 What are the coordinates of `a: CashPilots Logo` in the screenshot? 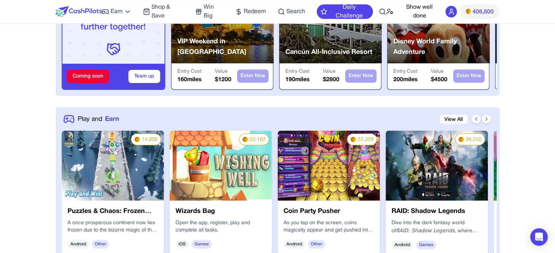 It's located at (79, 12).